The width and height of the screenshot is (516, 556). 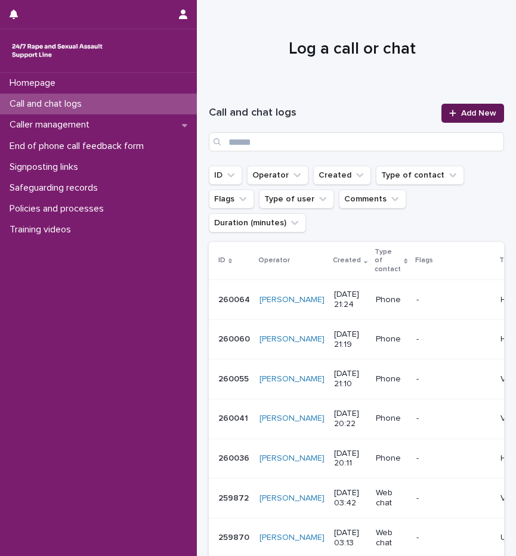 I want to click on p: Signposting links, so click(x=46, y=167).